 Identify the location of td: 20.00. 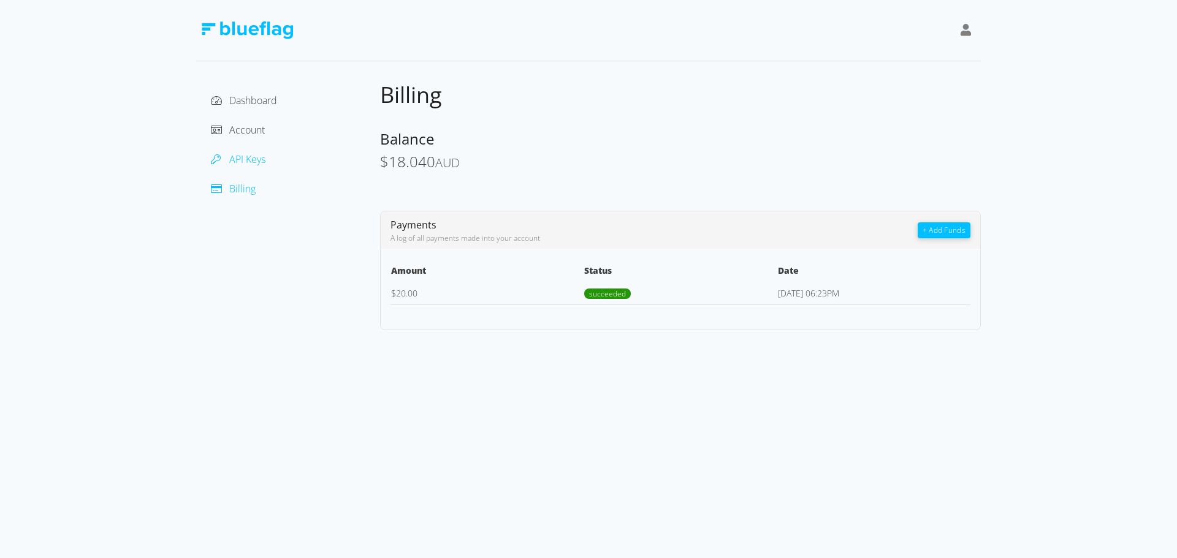
(487, 294).